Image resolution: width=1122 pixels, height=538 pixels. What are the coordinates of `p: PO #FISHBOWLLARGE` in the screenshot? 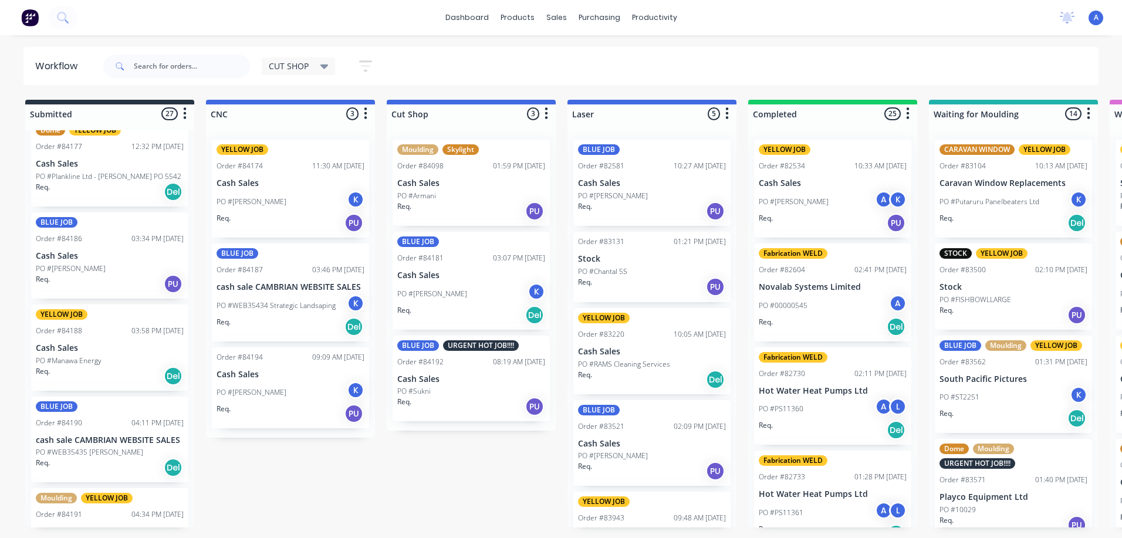 It's located at (976, 300).